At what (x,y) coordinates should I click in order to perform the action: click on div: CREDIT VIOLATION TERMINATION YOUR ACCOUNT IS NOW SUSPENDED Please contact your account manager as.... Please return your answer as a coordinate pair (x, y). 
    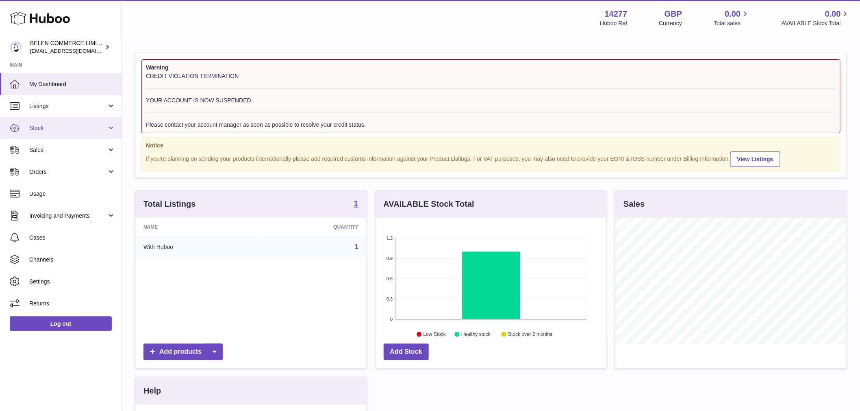
    Looking at the image, I should click on (491, 100).